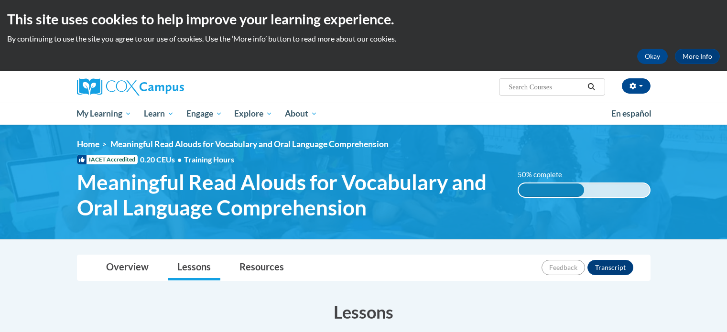  What do you see at coordinates (364, 312) in the screenshot?
I see `h3: Lessons` at bounding box center [364, 312].